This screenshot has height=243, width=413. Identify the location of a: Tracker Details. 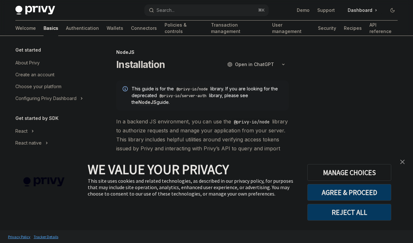
(46, 236).